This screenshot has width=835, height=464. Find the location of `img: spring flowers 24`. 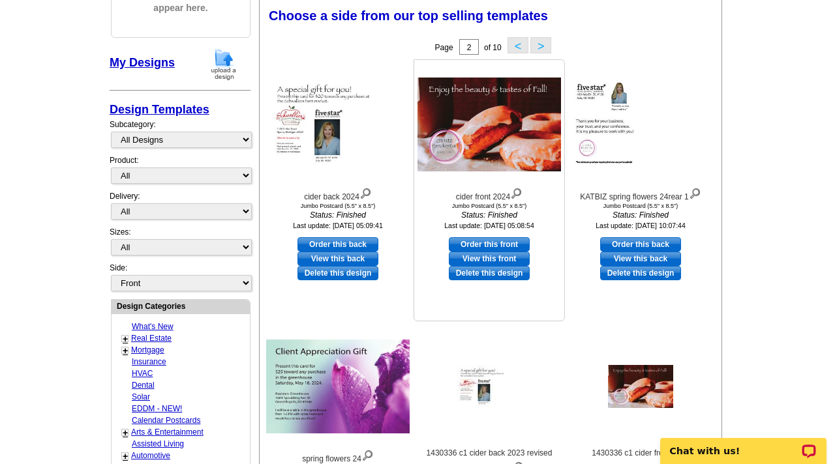

img: spring flowers 24 is located at coordinates (338, 387).